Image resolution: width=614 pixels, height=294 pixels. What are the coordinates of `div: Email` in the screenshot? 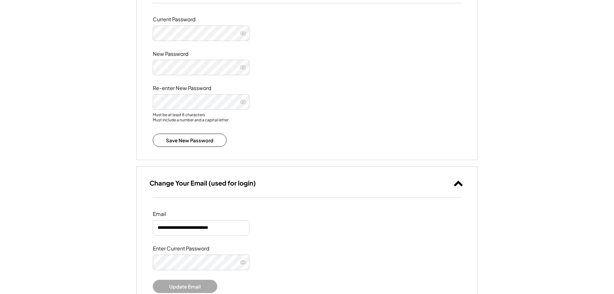 It's located at (185, 214).